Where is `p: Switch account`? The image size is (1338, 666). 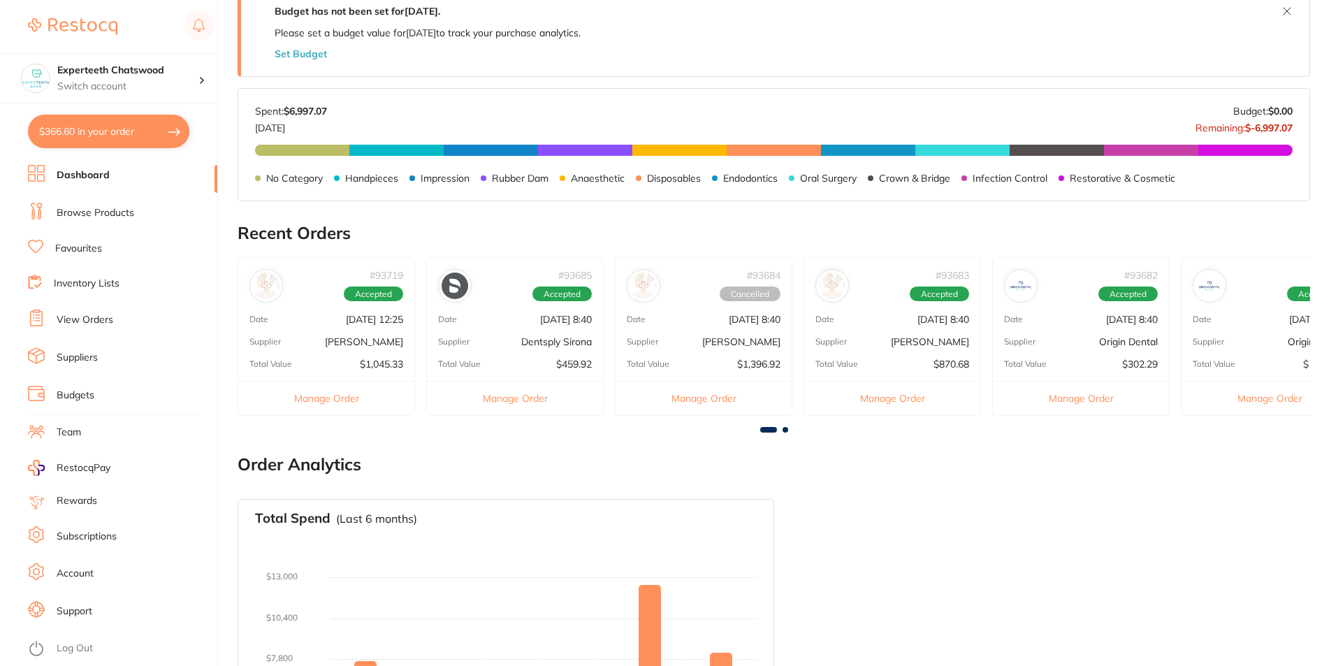 p: Switch account is located at coordinates (128, 87).